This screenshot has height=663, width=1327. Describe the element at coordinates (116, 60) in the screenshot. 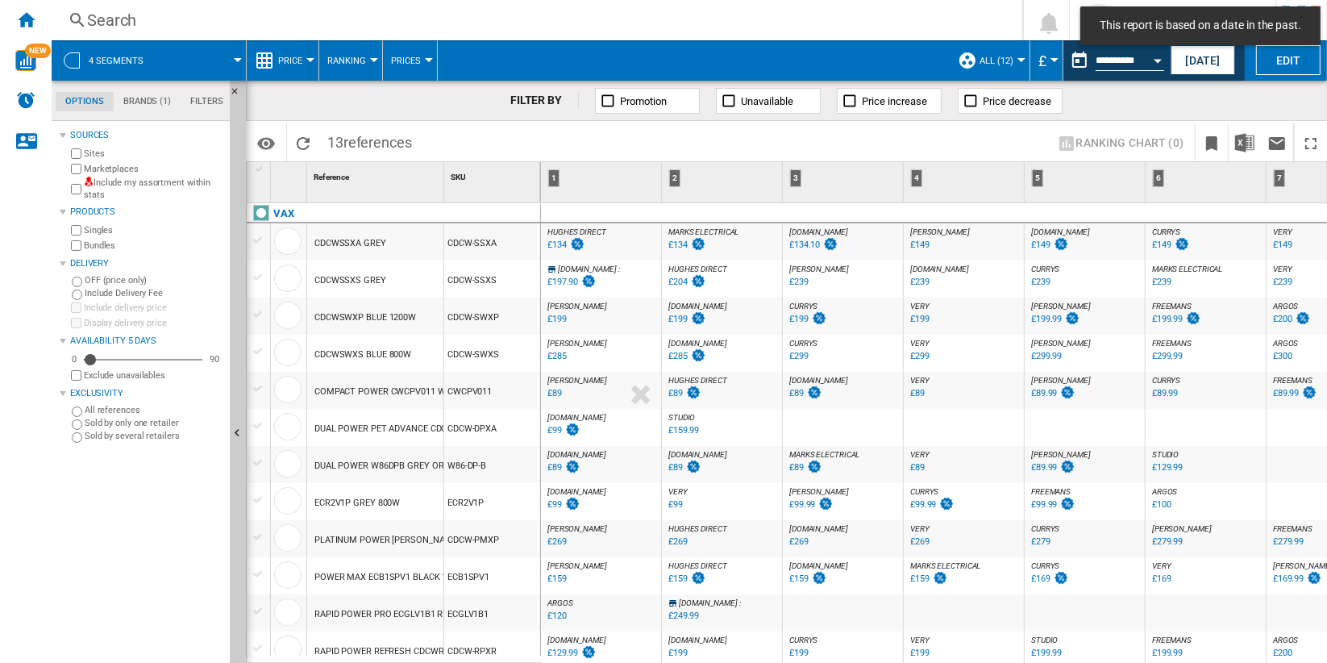

I see `span: 4 segments` at that location.